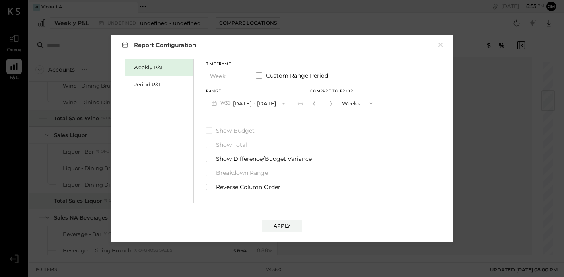  Describe the element at coordinates (264, 159) in the screenshot. I see `span: Show Difference/Budget Variance` at that location.